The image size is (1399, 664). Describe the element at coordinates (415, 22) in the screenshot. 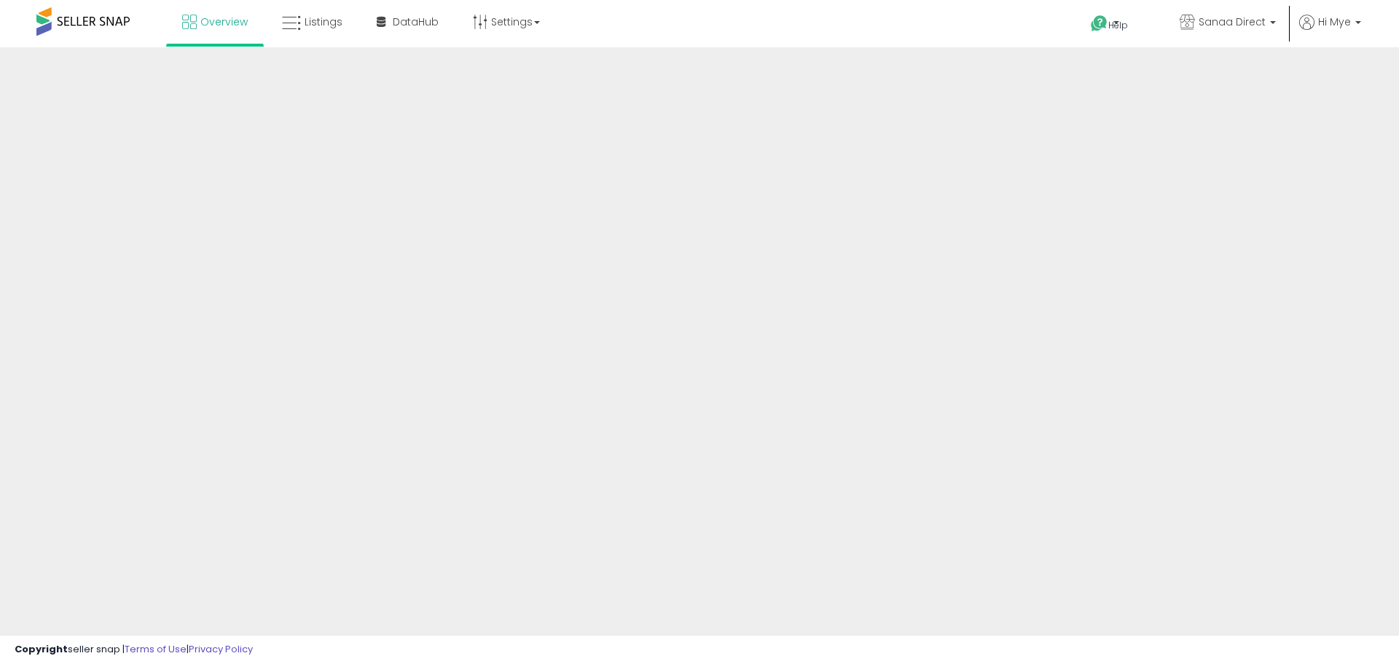

I see `span: DataHub` at that location.